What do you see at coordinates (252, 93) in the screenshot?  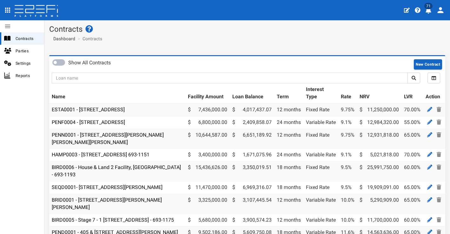 I see `th: Loan Balance` at bounding box center [252, 93].